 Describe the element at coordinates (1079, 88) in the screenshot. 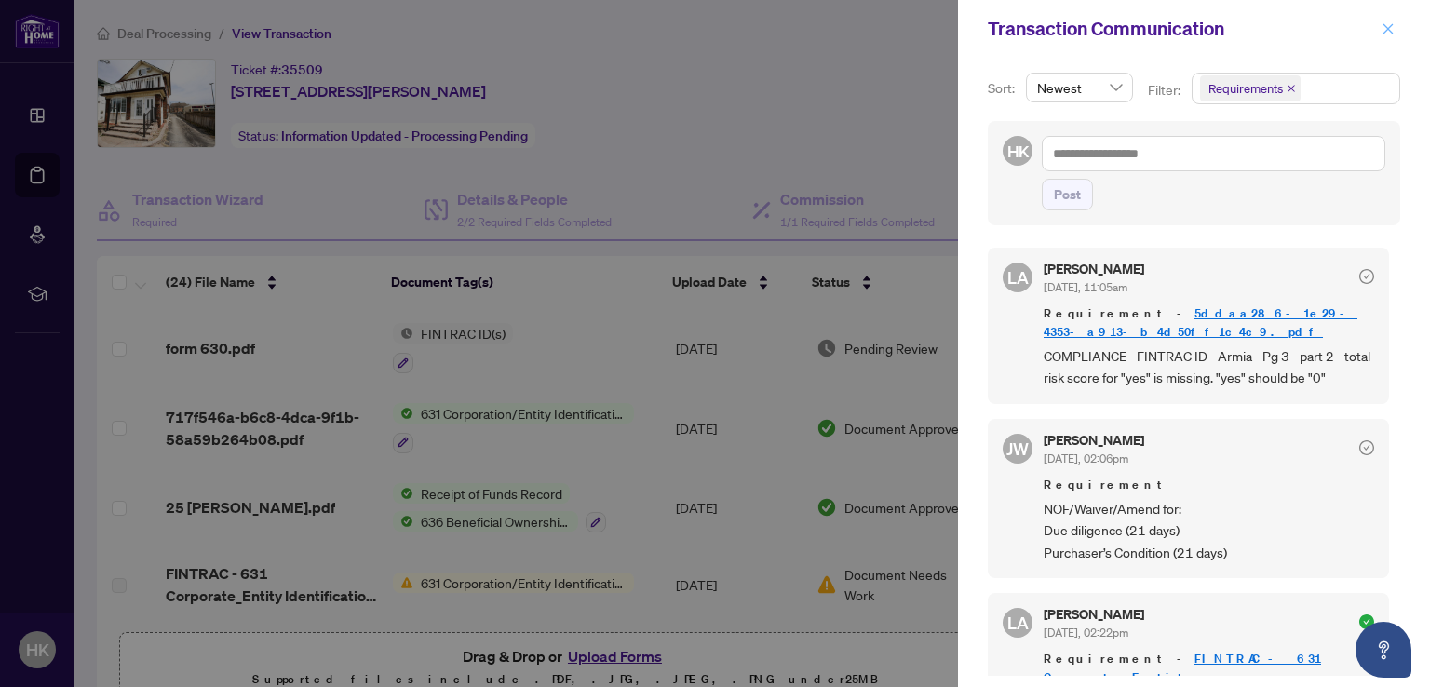

I see `span: Newest` at that location.